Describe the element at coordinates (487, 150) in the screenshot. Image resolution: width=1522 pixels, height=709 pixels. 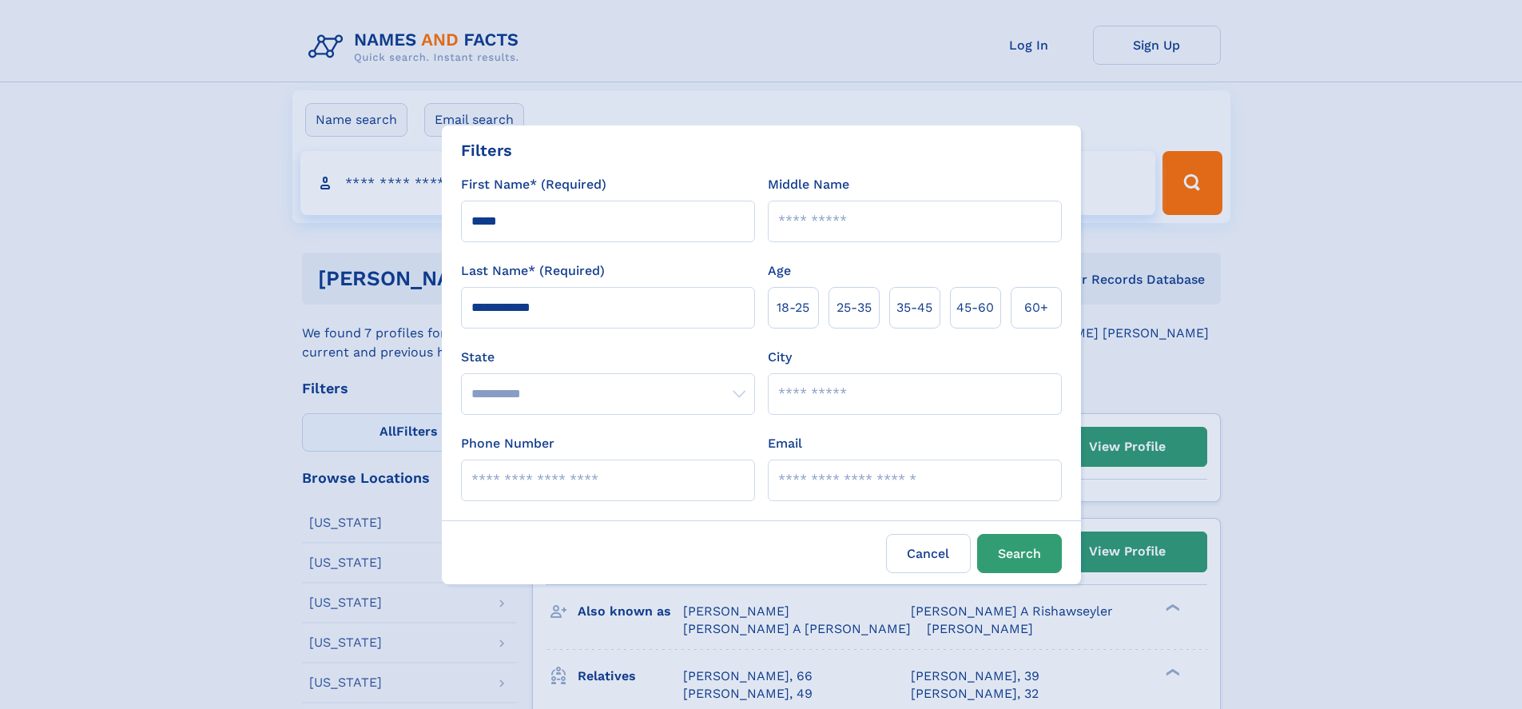
I see `div: Filters` at that location.